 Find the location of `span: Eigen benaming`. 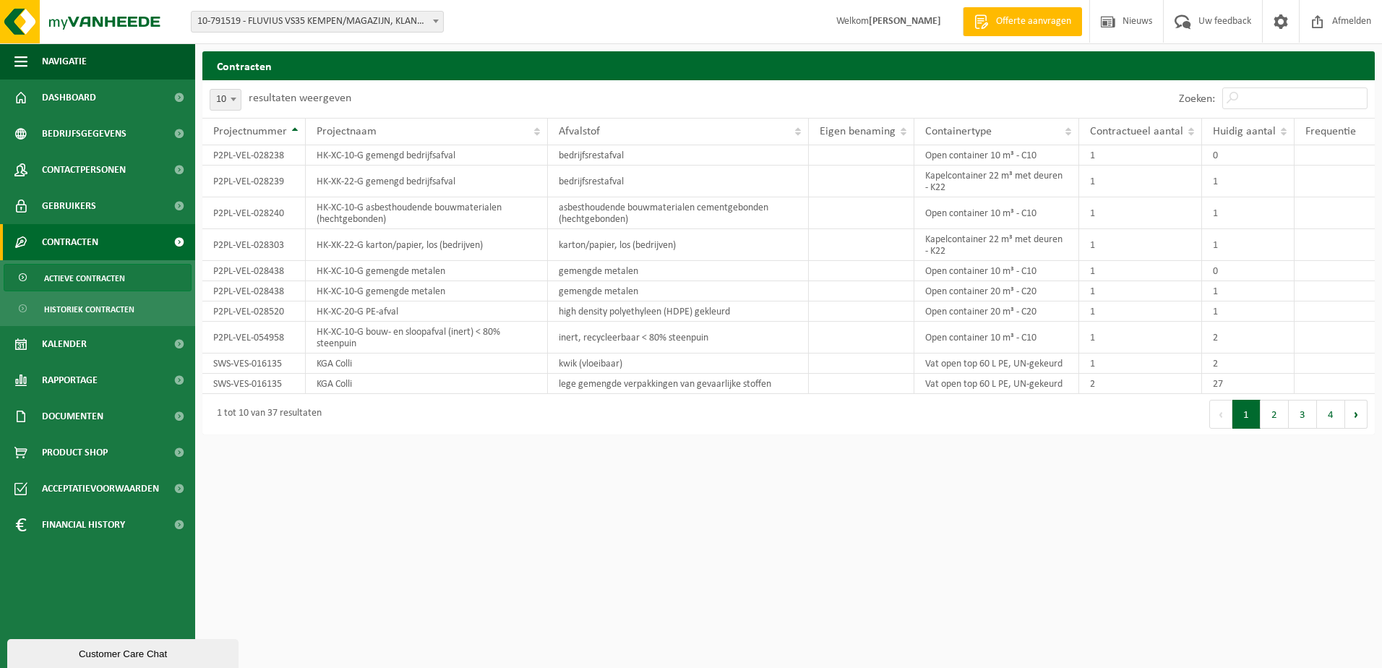

span: Eigen benaming is located at coordinates (857, 132).